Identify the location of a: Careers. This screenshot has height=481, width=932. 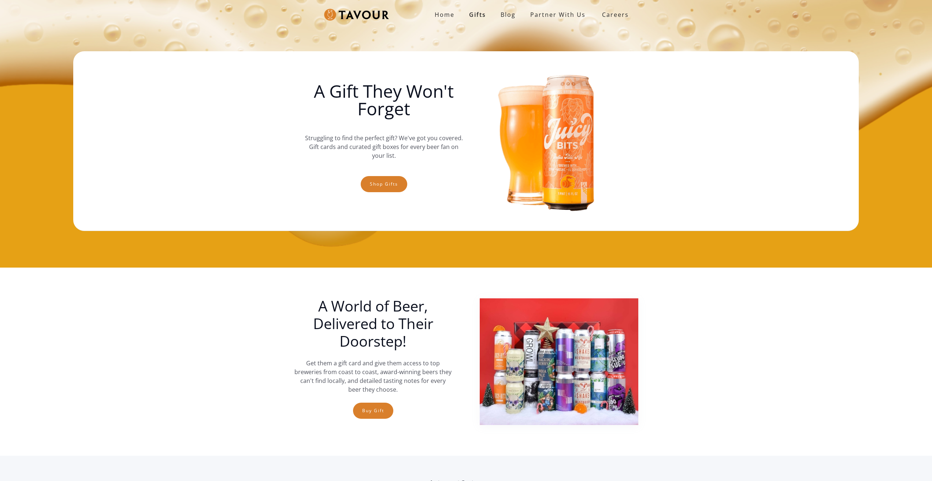
(613, 15).